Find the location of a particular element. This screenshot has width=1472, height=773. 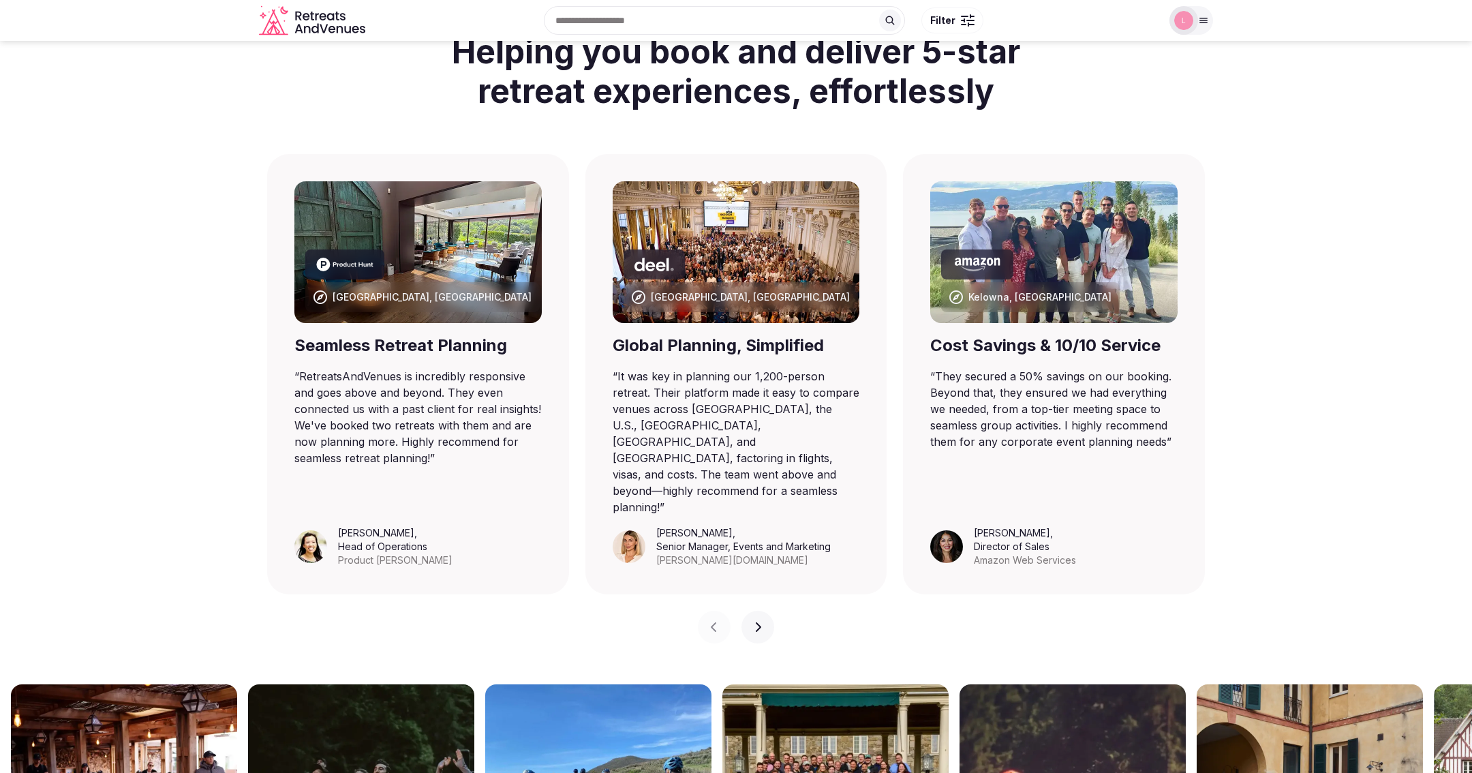

div: Seamless Retreat Planning is located at coordinates (418, 345).